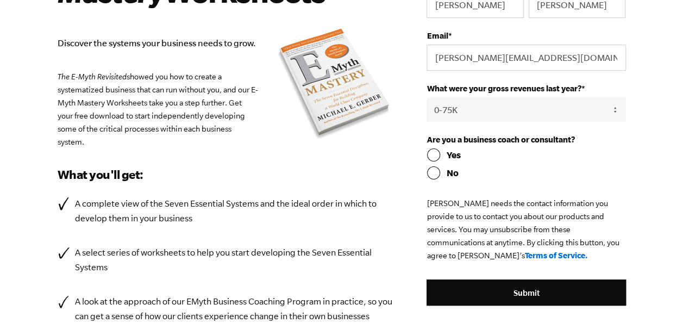 The image size is (683, 323). I want to click on span: Are you a business coach or consultant?, so click(500, 139).